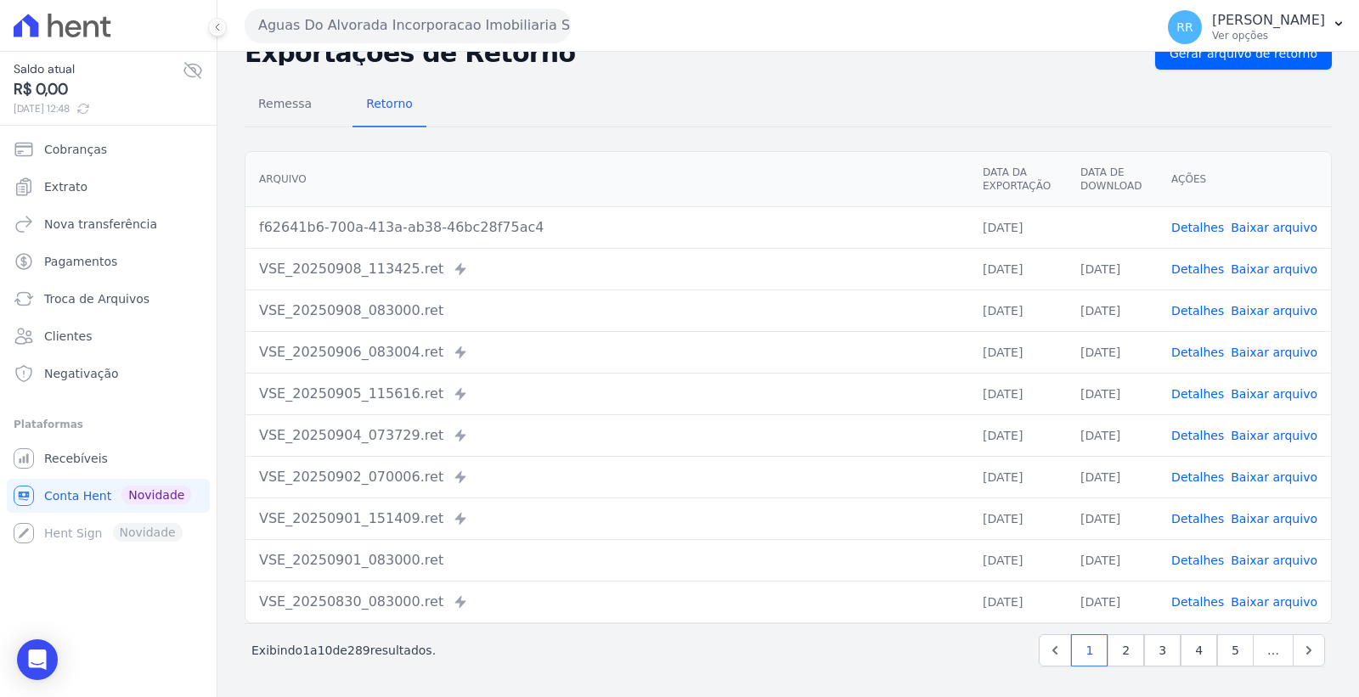  What do you see at coordinates (1126, 651) in the screenshot?
I see `a: 2` at bounding box center [1126, 651].